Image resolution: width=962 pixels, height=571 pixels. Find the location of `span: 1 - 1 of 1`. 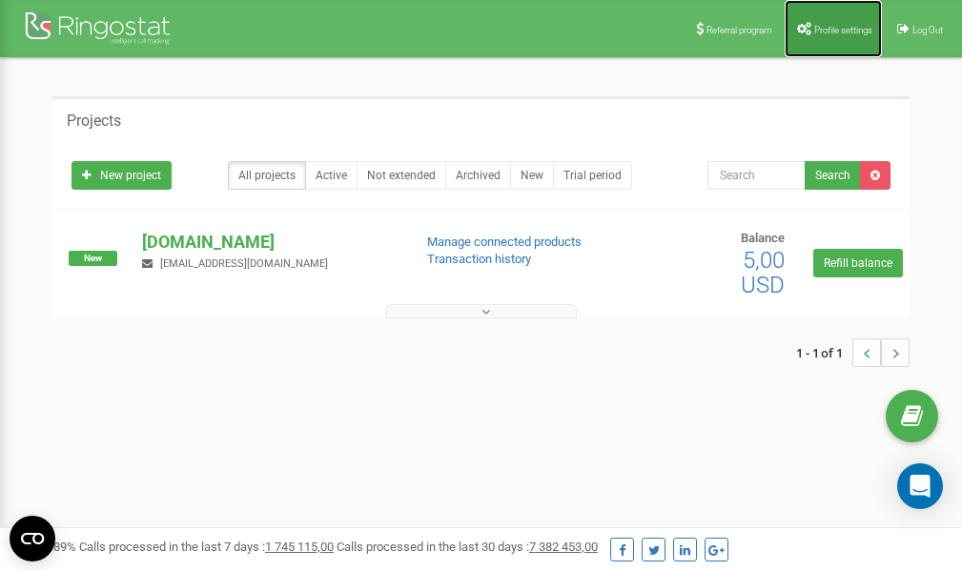

span: 1 - 1 of 1 is located at coordinates (824, 353).